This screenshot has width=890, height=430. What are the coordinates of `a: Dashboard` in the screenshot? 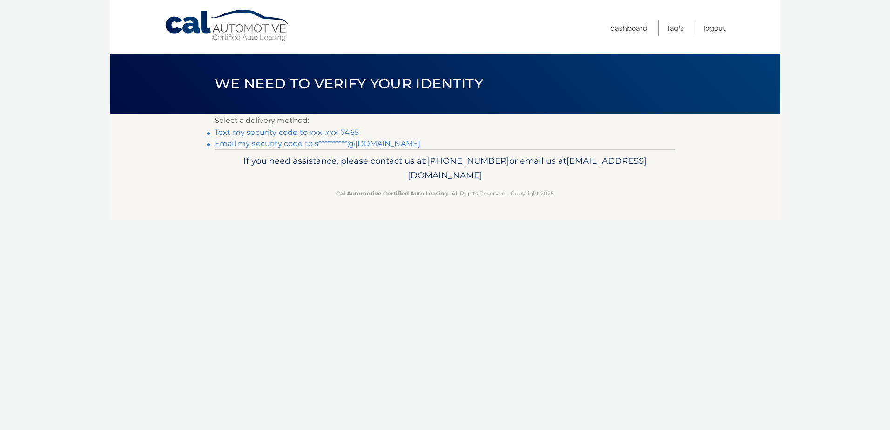 It's located at (629, 28).